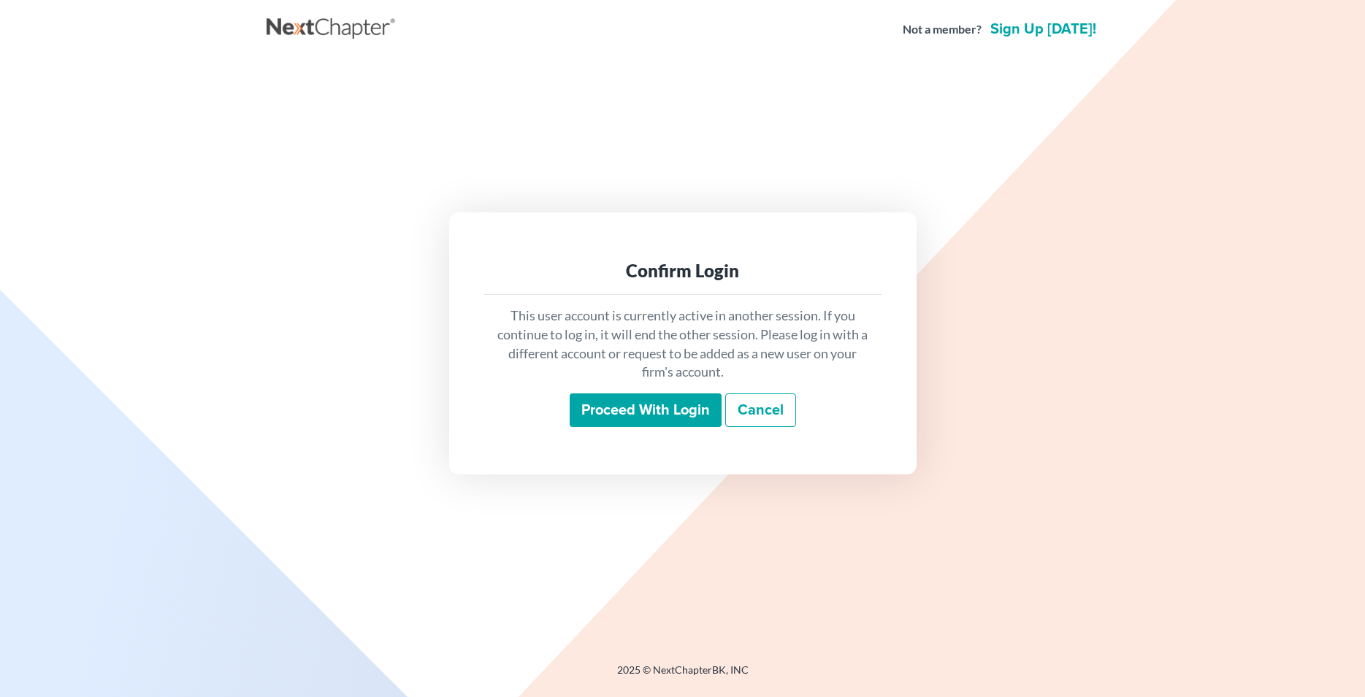 The width and height of the screenshot is (1365, 697). Describe the element at coordinates (683, 271) in the screenshot. I see `div: Confirm Login` at that location.